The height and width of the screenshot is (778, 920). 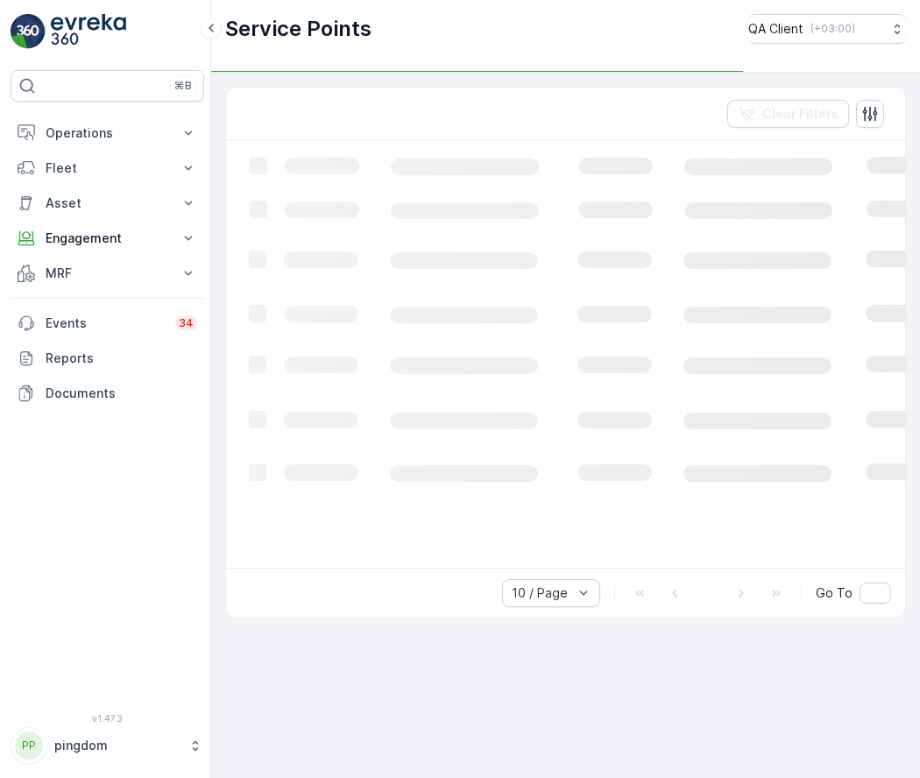 What do you see at coordinates (107, 273) in the screenshot?
I see `p: MRF` at bounding box center [107, 273].